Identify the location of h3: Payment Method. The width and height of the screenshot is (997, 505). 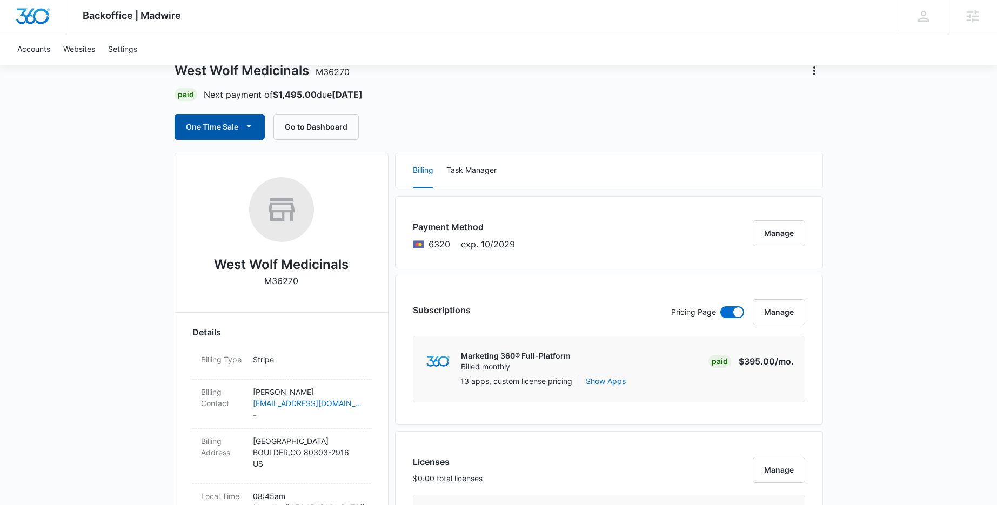
(464, 227).